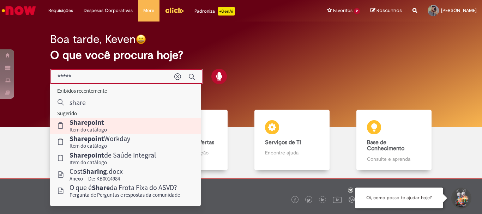 The height and width of the screenshot is (214, 482). I want to click on img: logo_footer_youtube.png, so click(337, 200).